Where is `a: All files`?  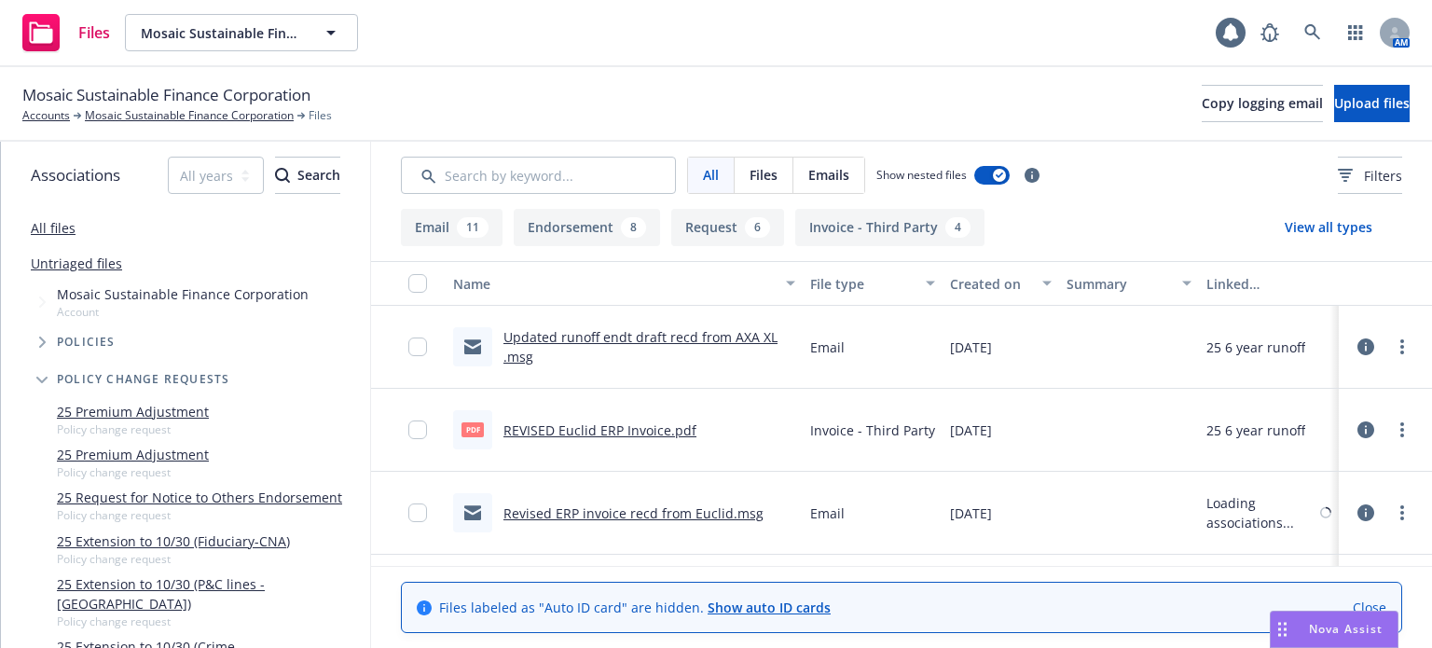 a: All files is located at coordinates (53, 227).